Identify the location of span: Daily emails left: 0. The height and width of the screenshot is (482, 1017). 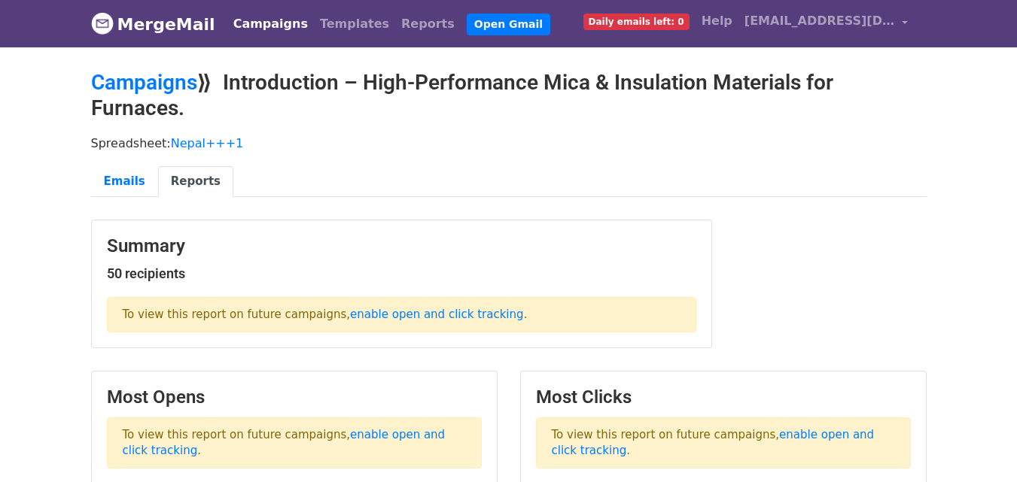
(636, 22).